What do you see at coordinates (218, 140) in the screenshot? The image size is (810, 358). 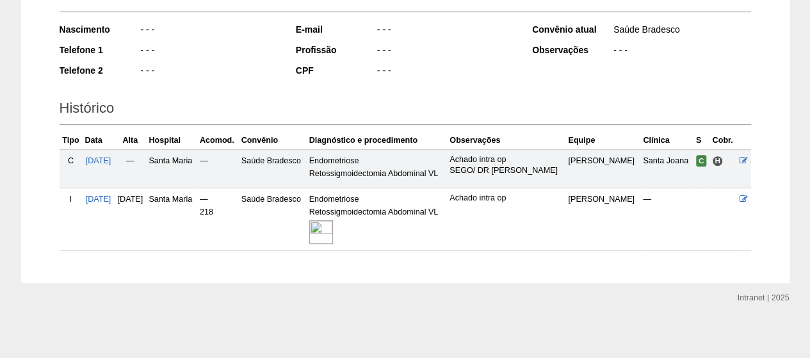 I see `th: Acomod.` at bounding box center [218, 140].